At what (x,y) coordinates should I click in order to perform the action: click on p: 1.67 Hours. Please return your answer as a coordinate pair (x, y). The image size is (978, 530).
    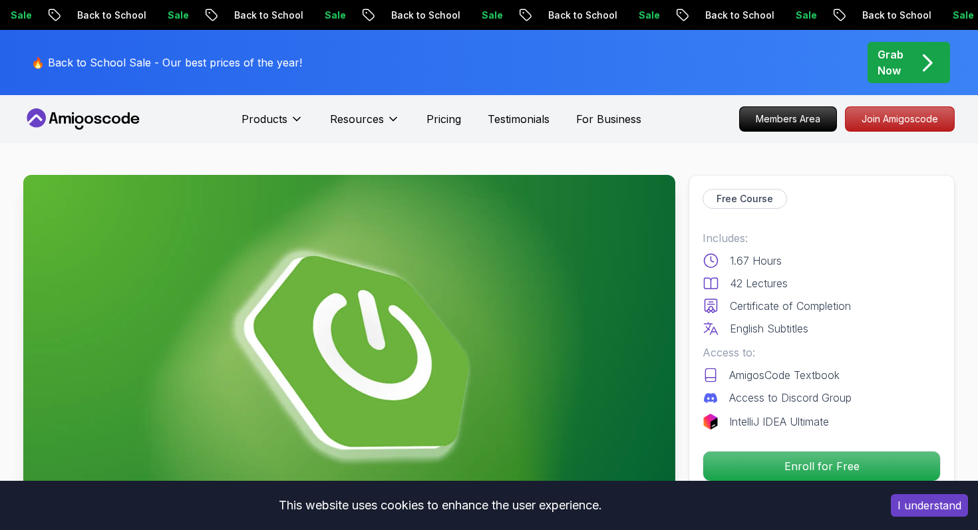
    Looking at the image, I should click on (756, 261).